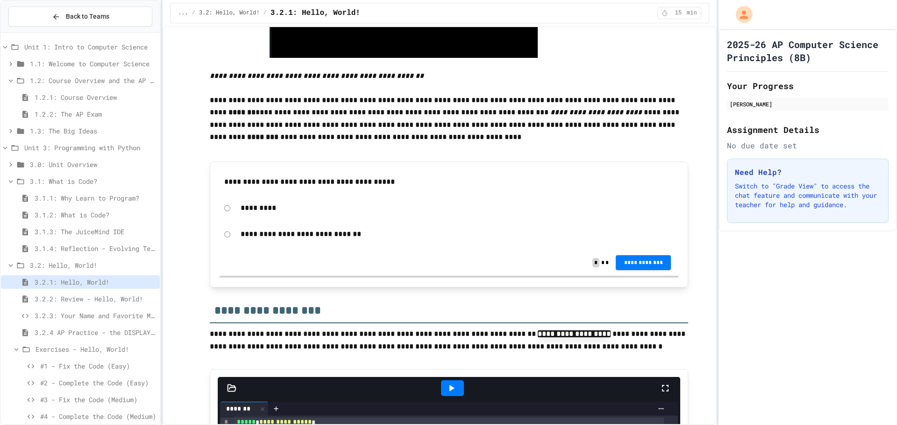 This screenshot has width=897, height=425. Describe the element at coordinates (93, 64) in the screenshot. I see `span: 1.1: Welcome to Computer Science` at that location.